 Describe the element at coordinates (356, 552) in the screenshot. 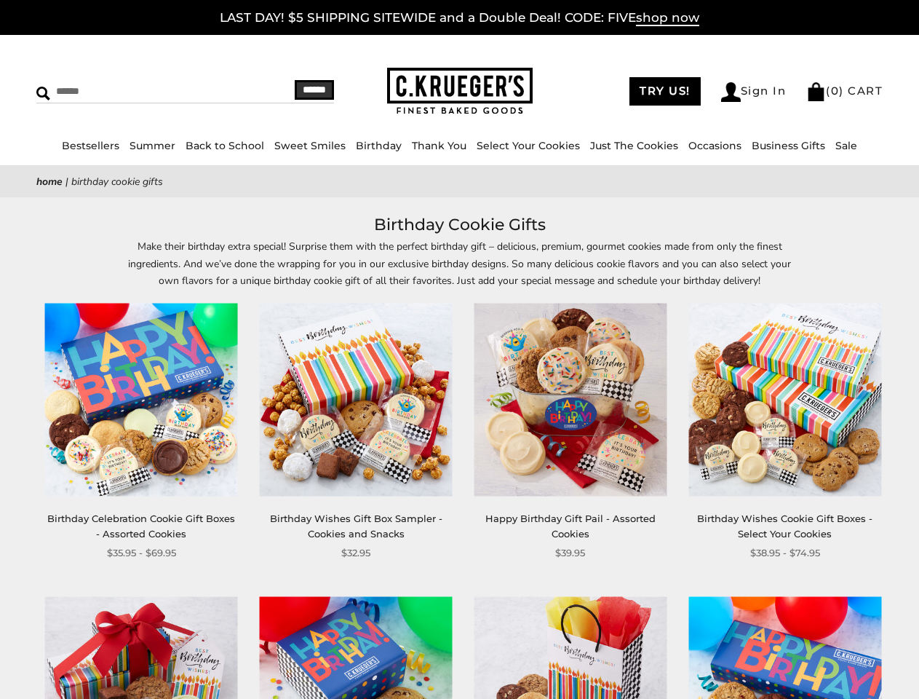

I see `span: $32.95` at that location.